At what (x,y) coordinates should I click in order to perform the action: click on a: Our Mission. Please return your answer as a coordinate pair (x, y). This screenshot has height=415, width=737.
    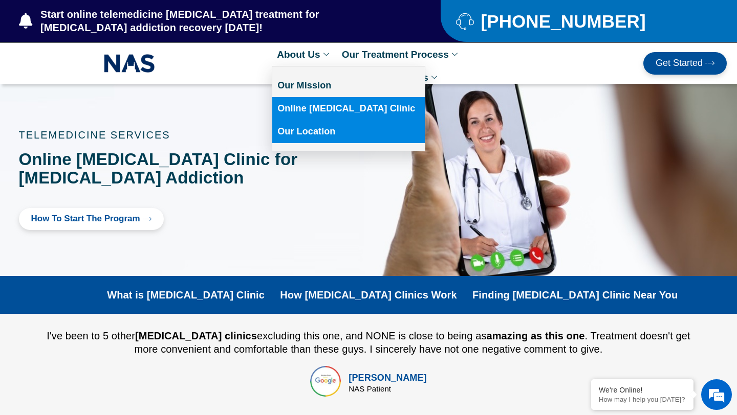
    Looking at the image, I should click on (348, 85).